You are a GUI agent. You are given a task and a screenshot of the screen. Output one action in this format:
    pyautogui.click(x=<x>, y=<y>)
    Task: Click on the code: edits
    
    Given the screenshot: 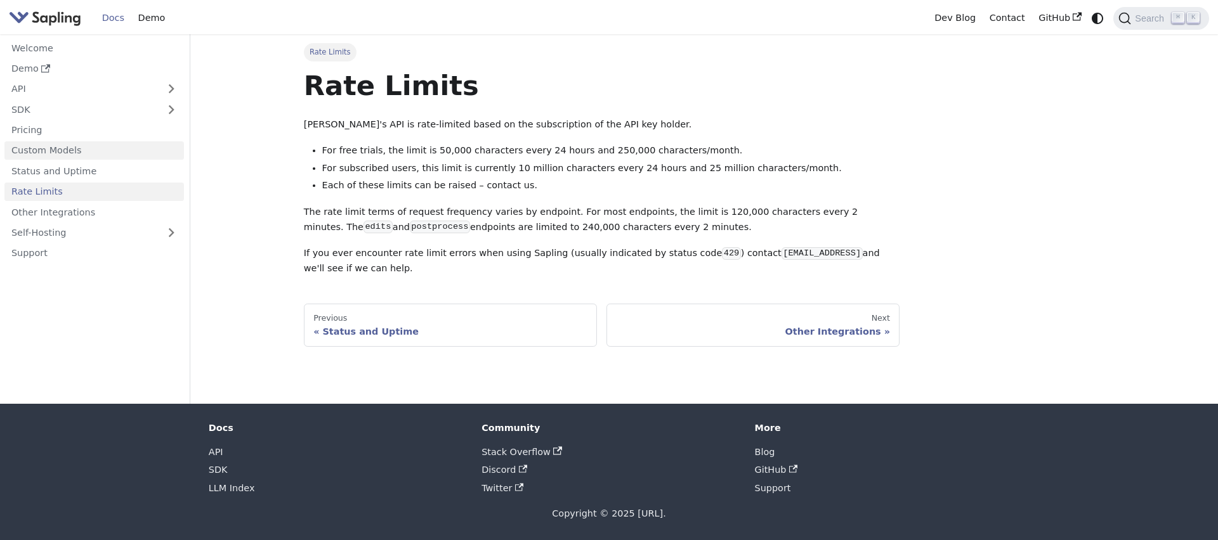 What is the action you would take?
    pyautogui.click(x=378, y=227)
    